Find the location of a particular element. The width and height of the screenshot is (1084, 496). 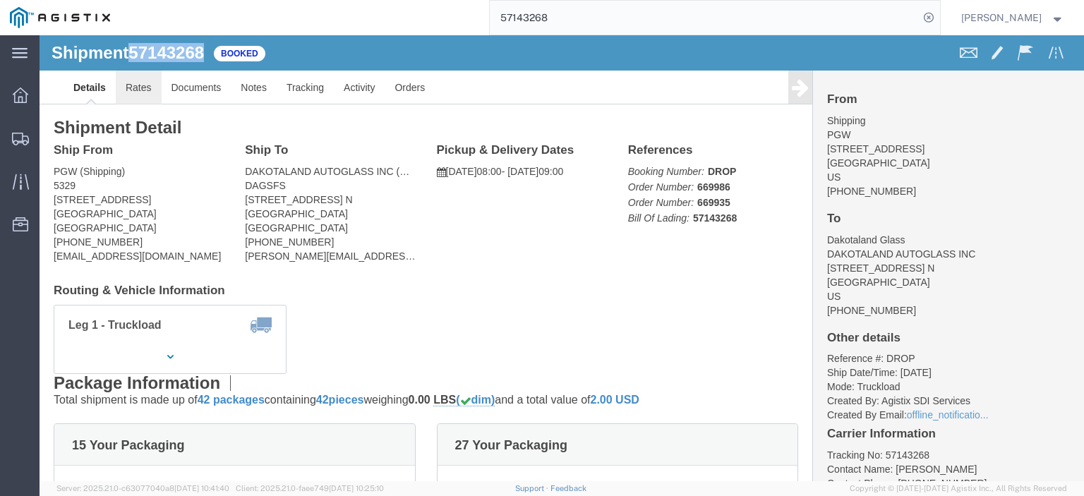

span: Jesse Jordan is located at coordinates (1001, 18).